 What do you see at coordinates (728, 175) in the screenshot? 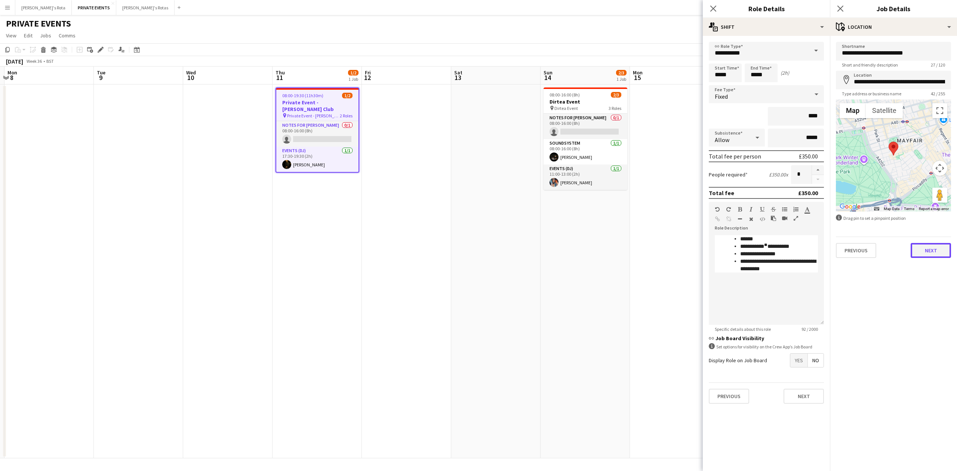
I see `label: People required` at bounding box center [728, 175].